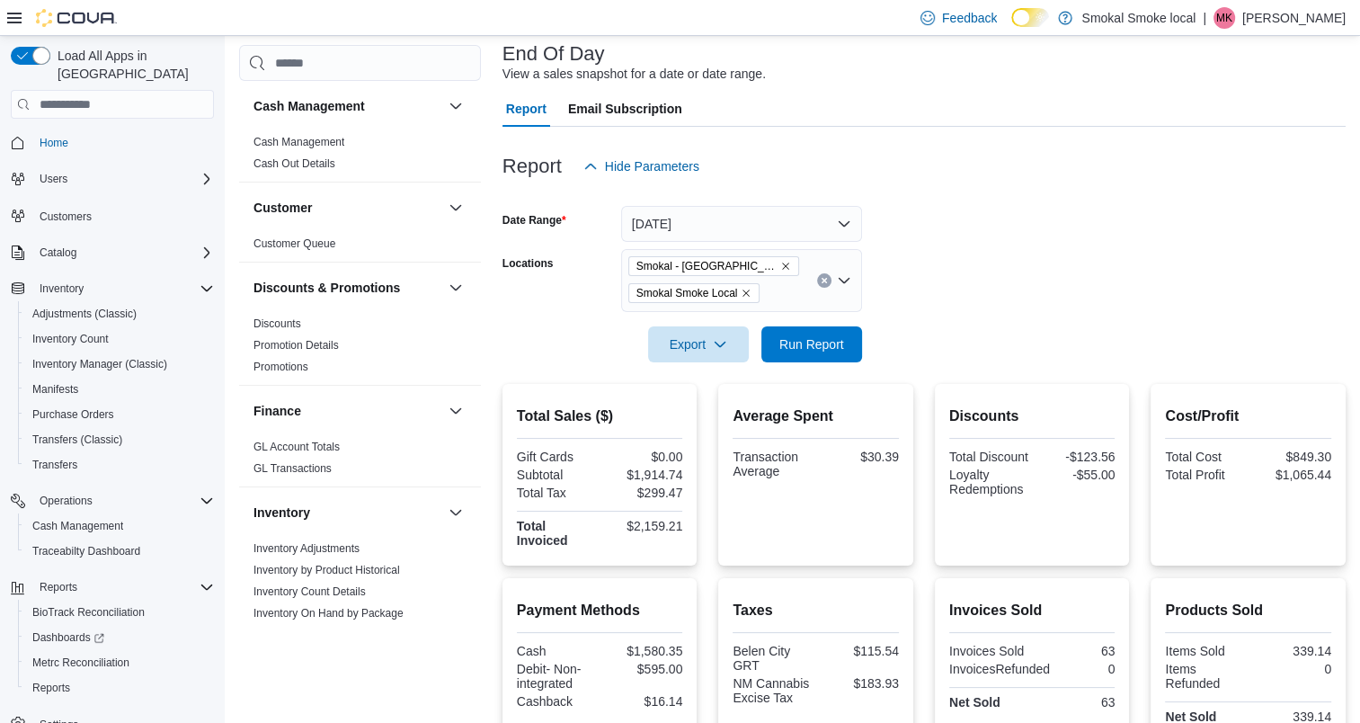 Image resolution: width=1360 pixels, height=723 pixels. Describe the element at coordinates (812, 344) in the screenshot. I see `span: Run Report` at that location.